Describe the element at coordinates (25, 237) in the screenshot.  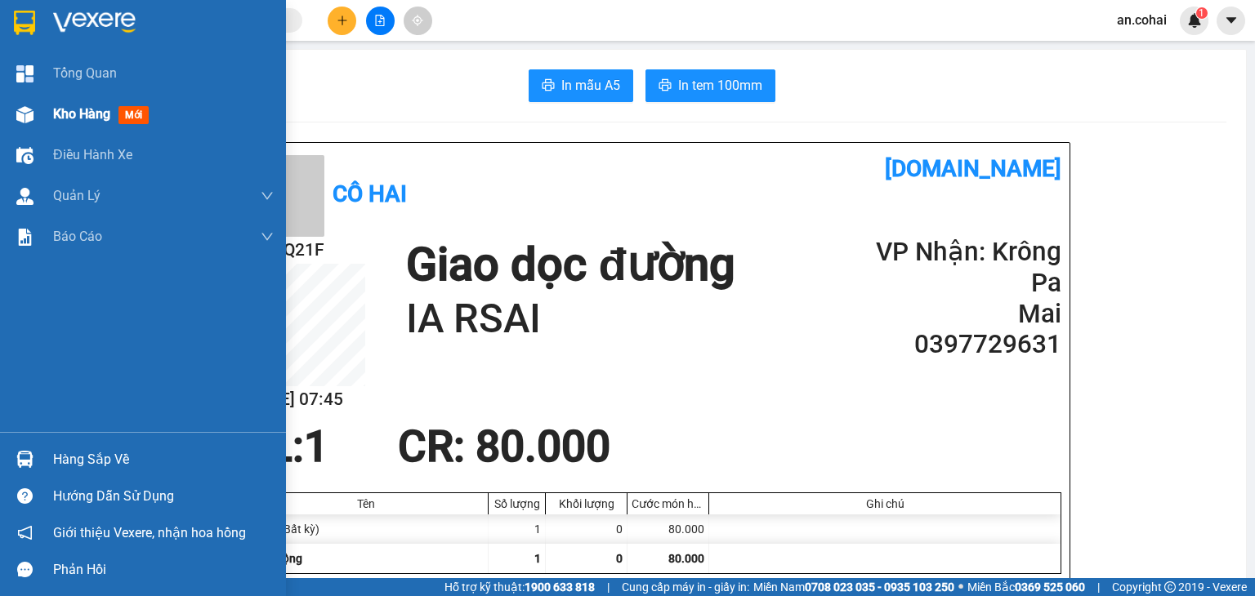
I see `img: solution-icon` at that location.